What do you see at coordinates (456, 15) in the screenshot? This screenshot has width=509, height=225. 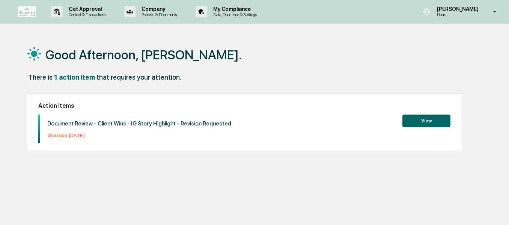 I see `p: Users` at bounding box center [456, 15].